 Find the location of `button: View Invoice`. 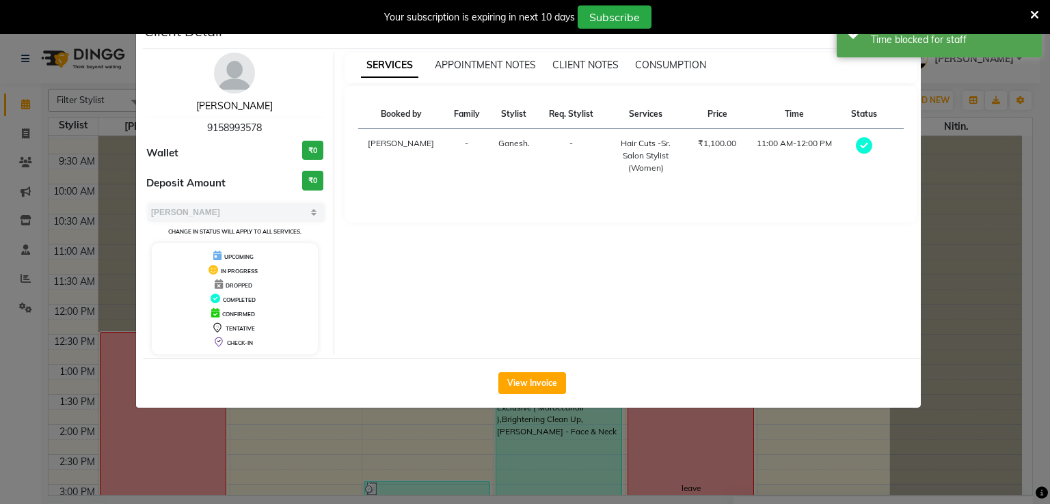

button: View Invoice is located at coordinates (532, 383).